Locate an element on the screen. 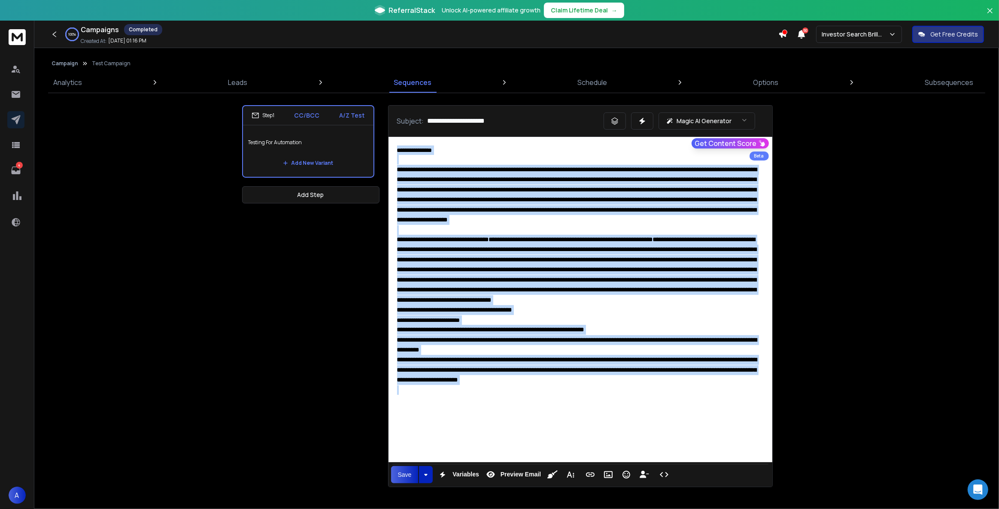  div: Step 1 is located at coordinates (263, 115).